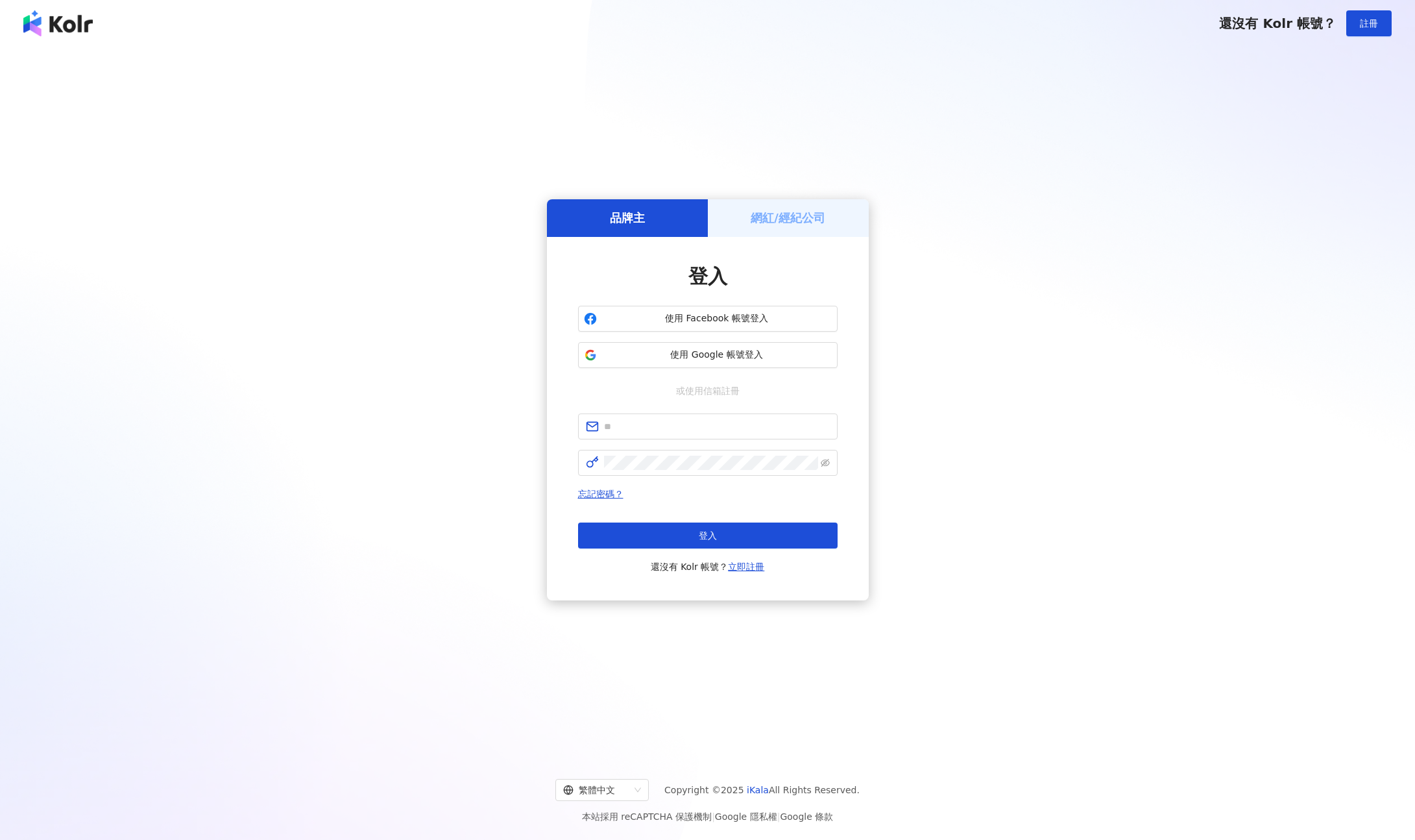 This screenshot has height=840, width=1415. What do you see at coordinates (58, 24) in the screenshot?
I see `img: logo` at bounding box center [58, 24].